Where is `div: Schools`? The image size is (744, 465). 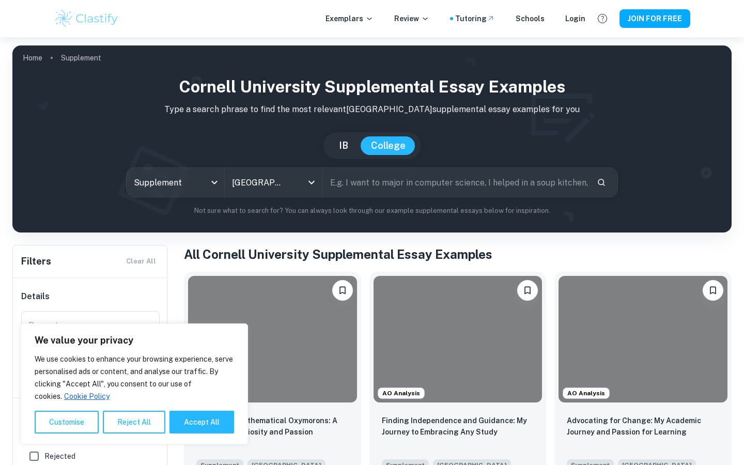 div: Schools is located at coordinates (530, 19).